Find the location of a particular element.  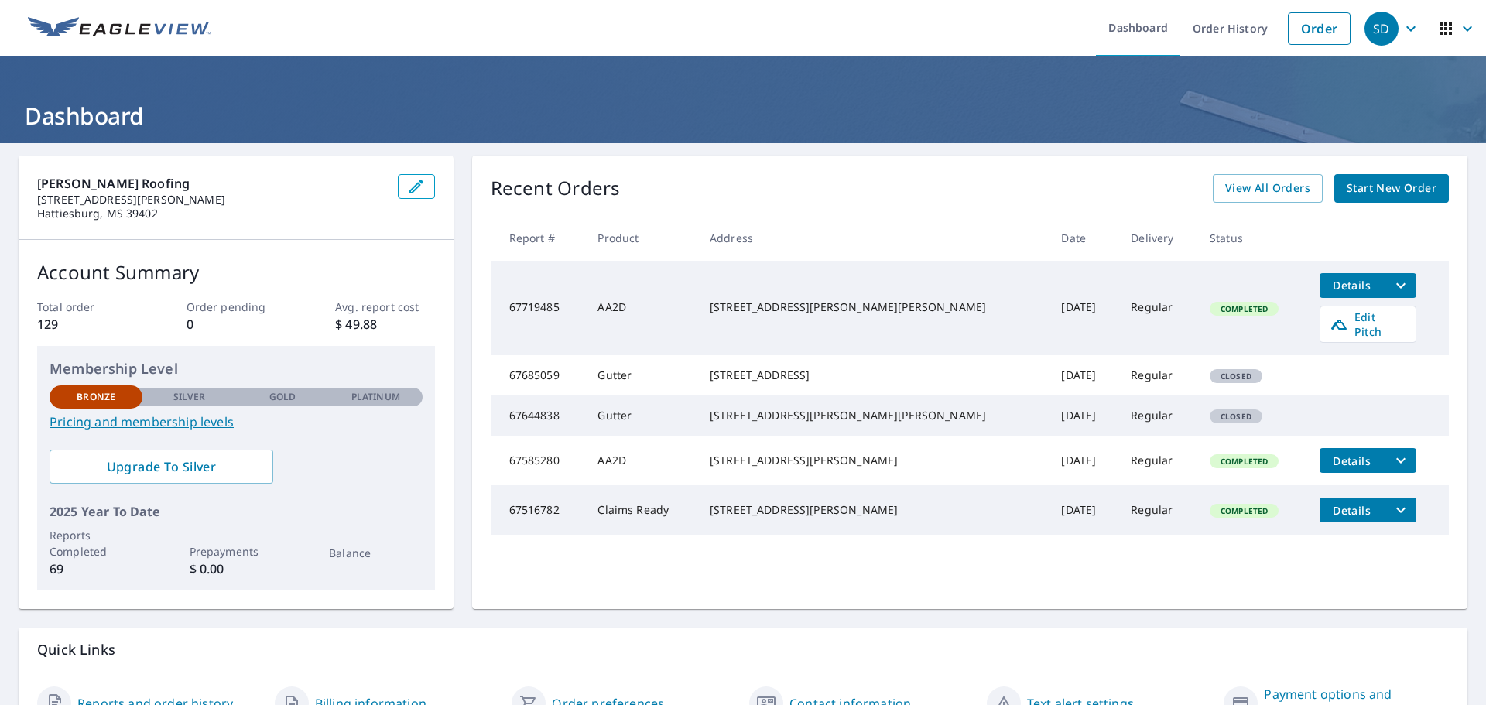

a: Edit Pitch is located at coordinates (1368, 324).